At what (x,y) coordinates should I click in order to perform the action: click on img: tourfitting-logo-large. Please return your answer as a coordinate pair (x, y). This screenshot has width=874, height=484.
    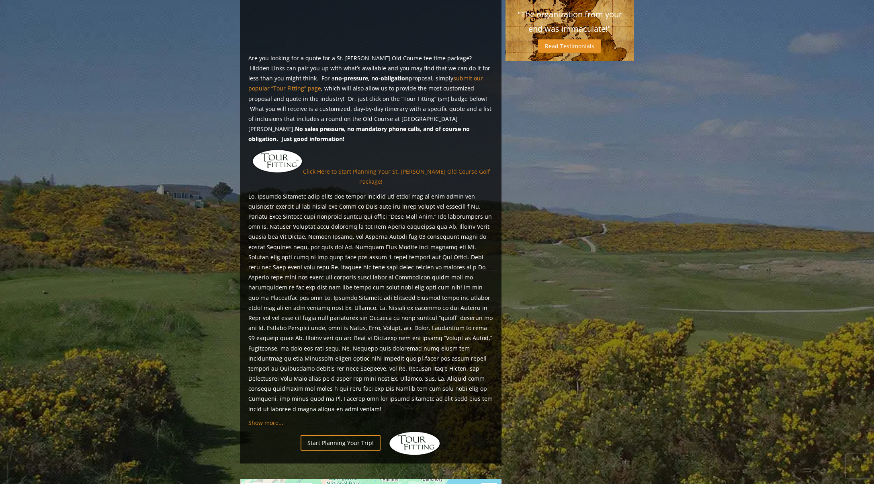
    Looking at the image, I should click on (277, 161).